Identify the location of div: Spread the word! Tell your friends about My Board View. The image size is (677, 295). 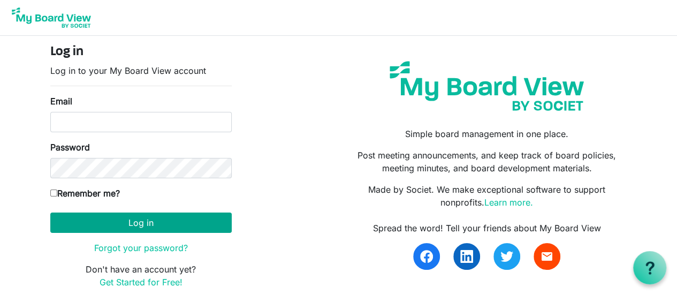
(486, 228).